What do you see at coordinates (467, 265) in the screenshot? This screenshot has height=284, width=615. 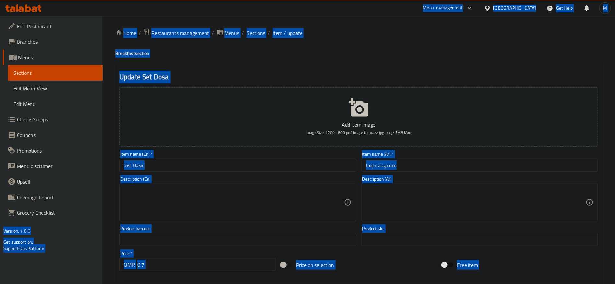 I see `span: Free item` at bounding box center [467, 265].